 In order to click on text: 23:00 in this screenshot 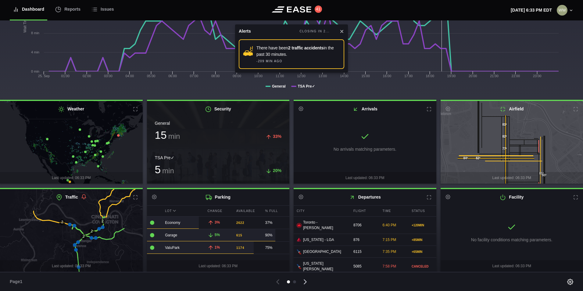, I will do `click(537, 76)`.